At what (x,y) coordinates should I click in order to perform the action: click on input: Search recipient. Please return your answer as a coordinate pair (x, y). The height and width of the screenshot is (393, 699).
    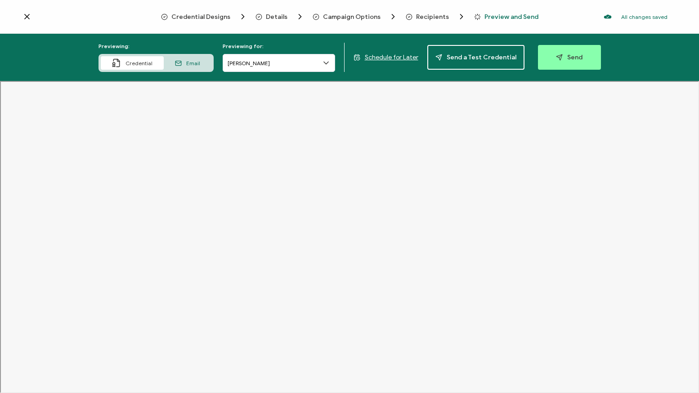
    Looking at the image, I should click on (279, 63).